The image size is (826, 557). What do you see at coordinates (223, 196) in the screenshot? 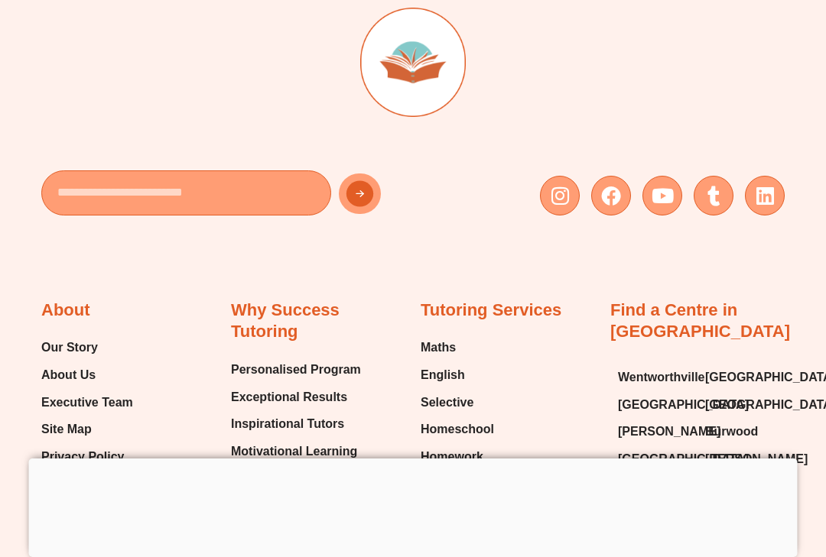
I see `form: New Form` at bounding box center [223, 196].